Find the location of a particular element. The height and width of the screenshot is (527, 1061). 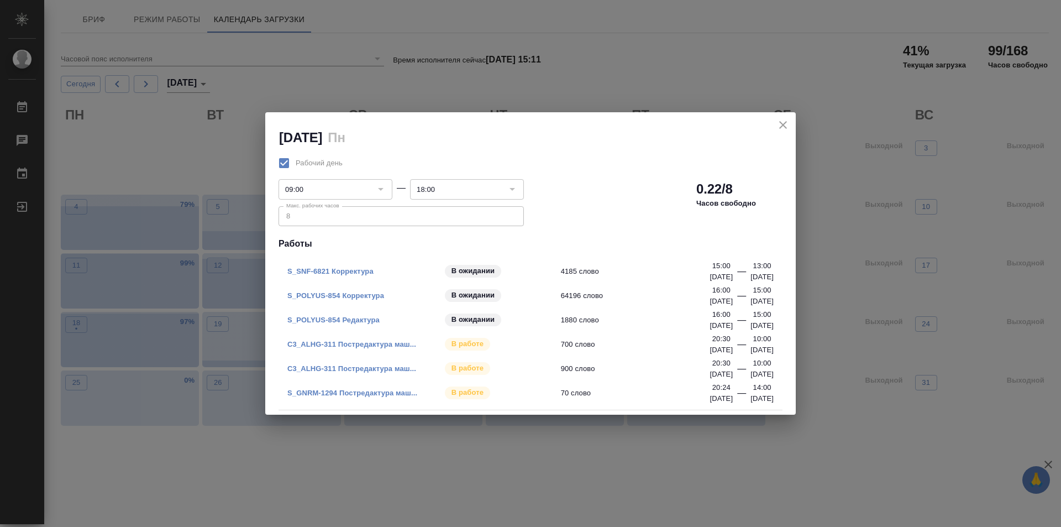

span: 70 слово is located at coordinates (639, 393).